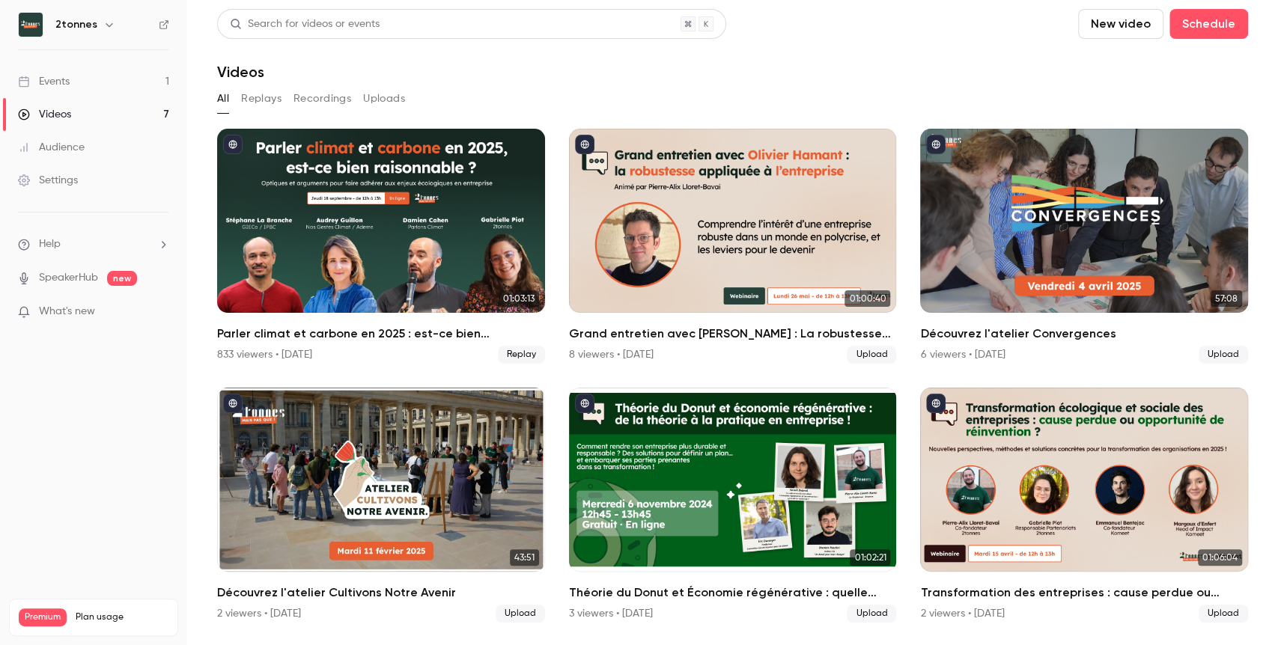 This screenshot has width=1278, height=645. I want to click on li: Théorie du Donut et Économie régénérative : quelle pratique en entreprise ?, so click(733, 505).